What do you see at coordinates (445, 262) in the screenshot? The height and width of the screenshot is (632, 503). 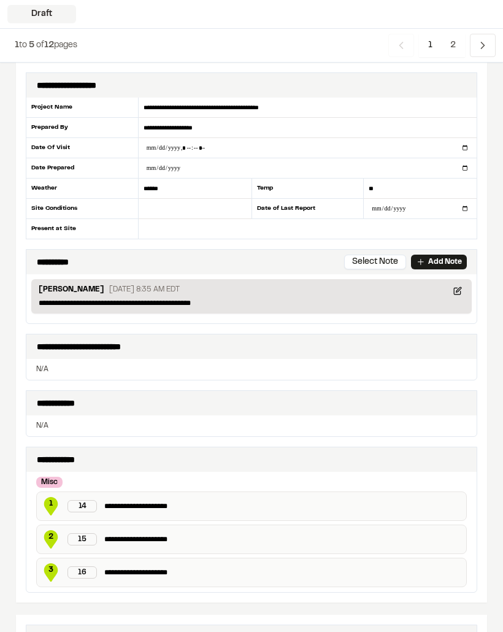 I see `p: Add Note` at bounding box center [445, 262].